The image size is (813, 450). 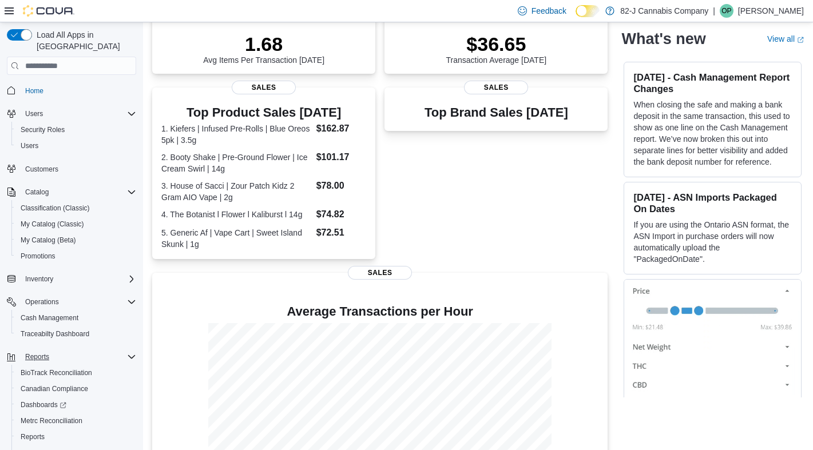 I want to click on dt: 1. Kiefers | Infused Pre-Rolls | Blue Oreos 5pk | 3.5g, so click(x=236, y=134).